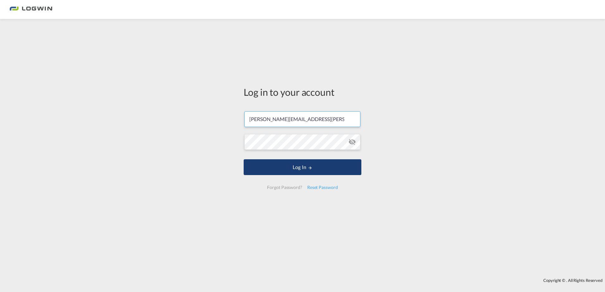 Image resolution: width=605 pixels, height=292 pixels. Describe the element at coordinates (322, 188) in the screenshot. I see `div: Reset Password` at that location.